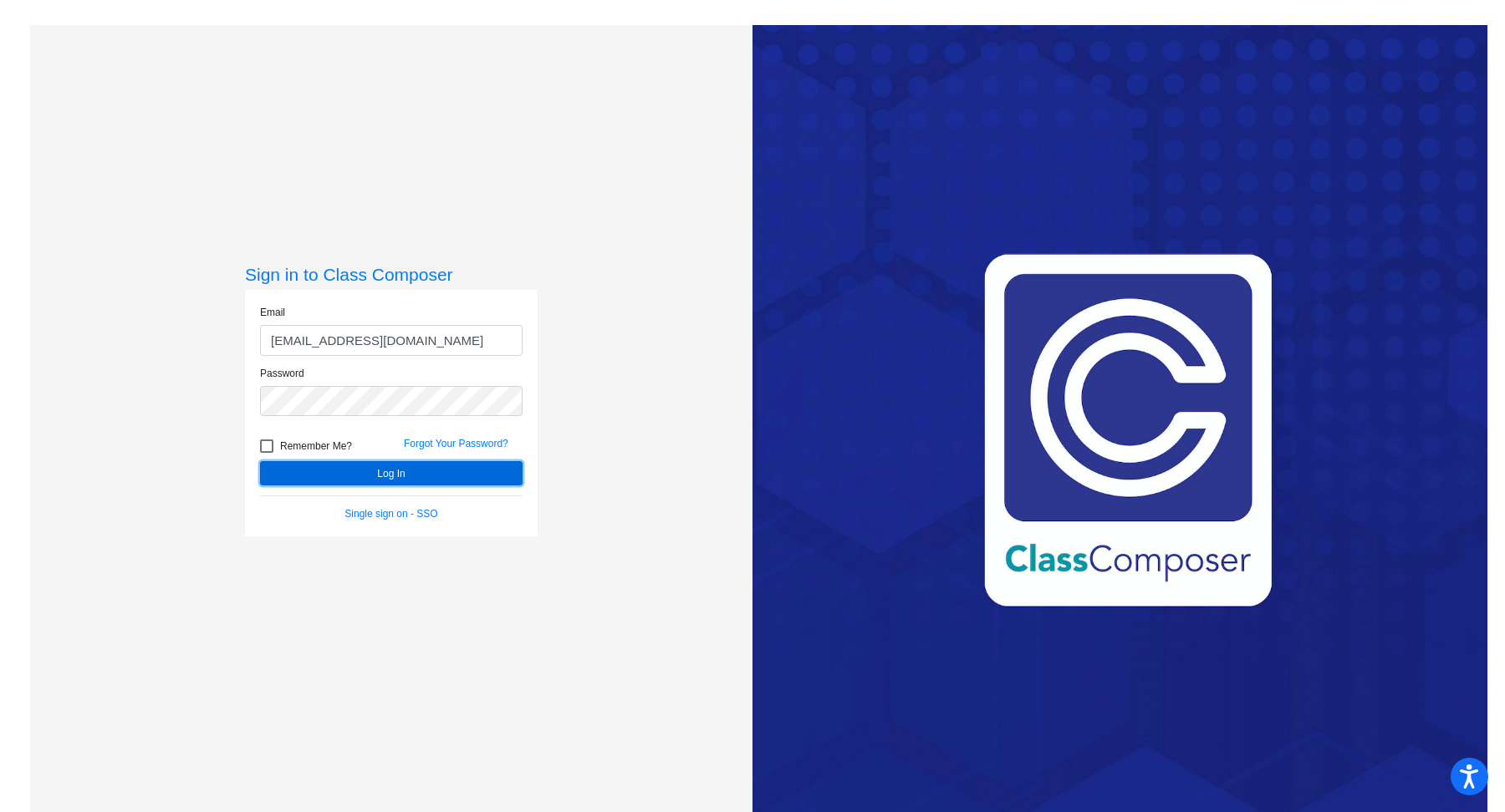  Describe the element at coordinates (391, 473) in the screenshot. I see `button: Log In` at that location.